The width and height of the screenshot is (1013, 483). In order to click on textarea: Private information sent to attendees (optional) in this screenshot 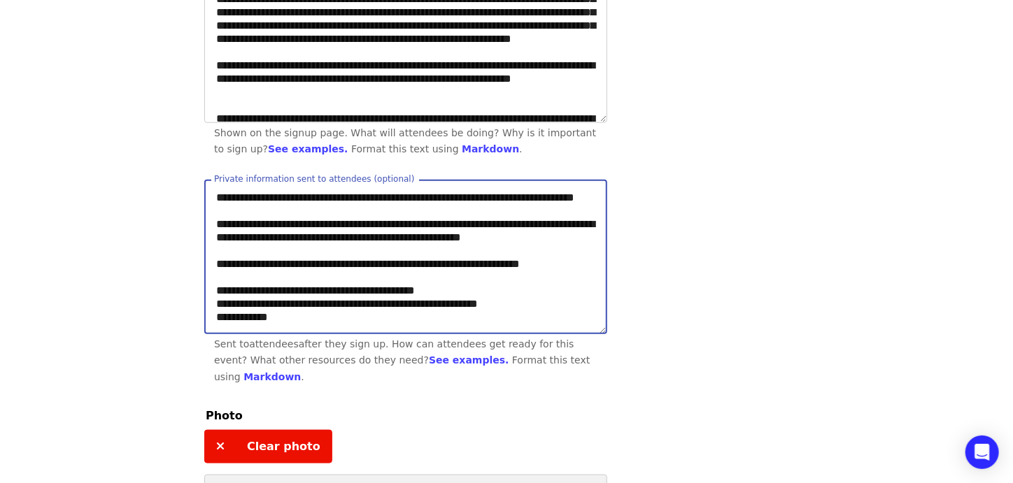, I will do `click(406, 257)`.